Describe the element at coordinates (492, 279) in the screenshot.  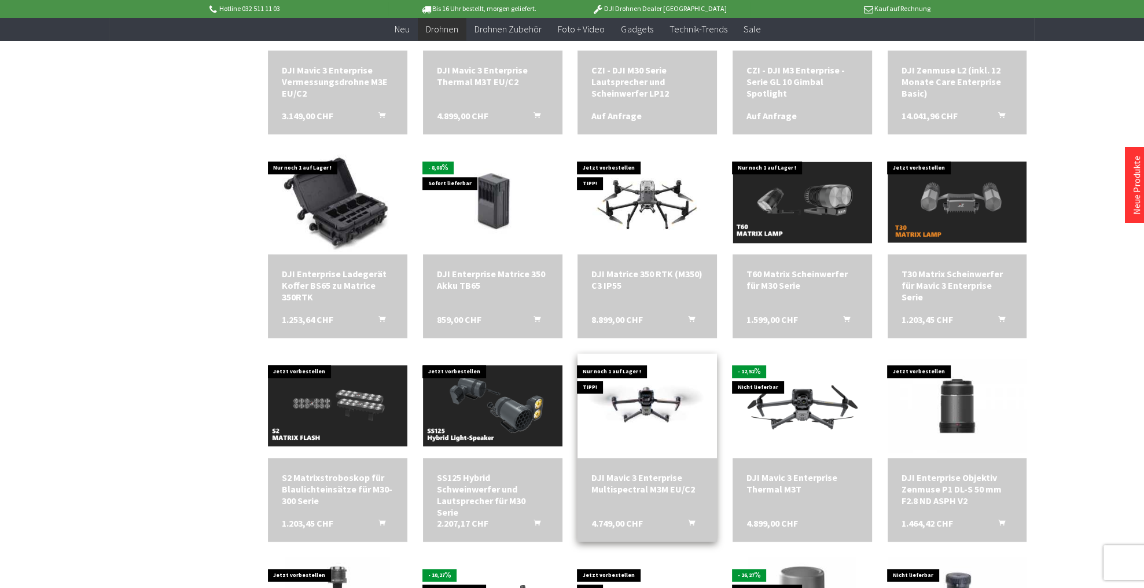
I see `div: DJI Enterprise Matrice 350 Akku TB65` at that location.